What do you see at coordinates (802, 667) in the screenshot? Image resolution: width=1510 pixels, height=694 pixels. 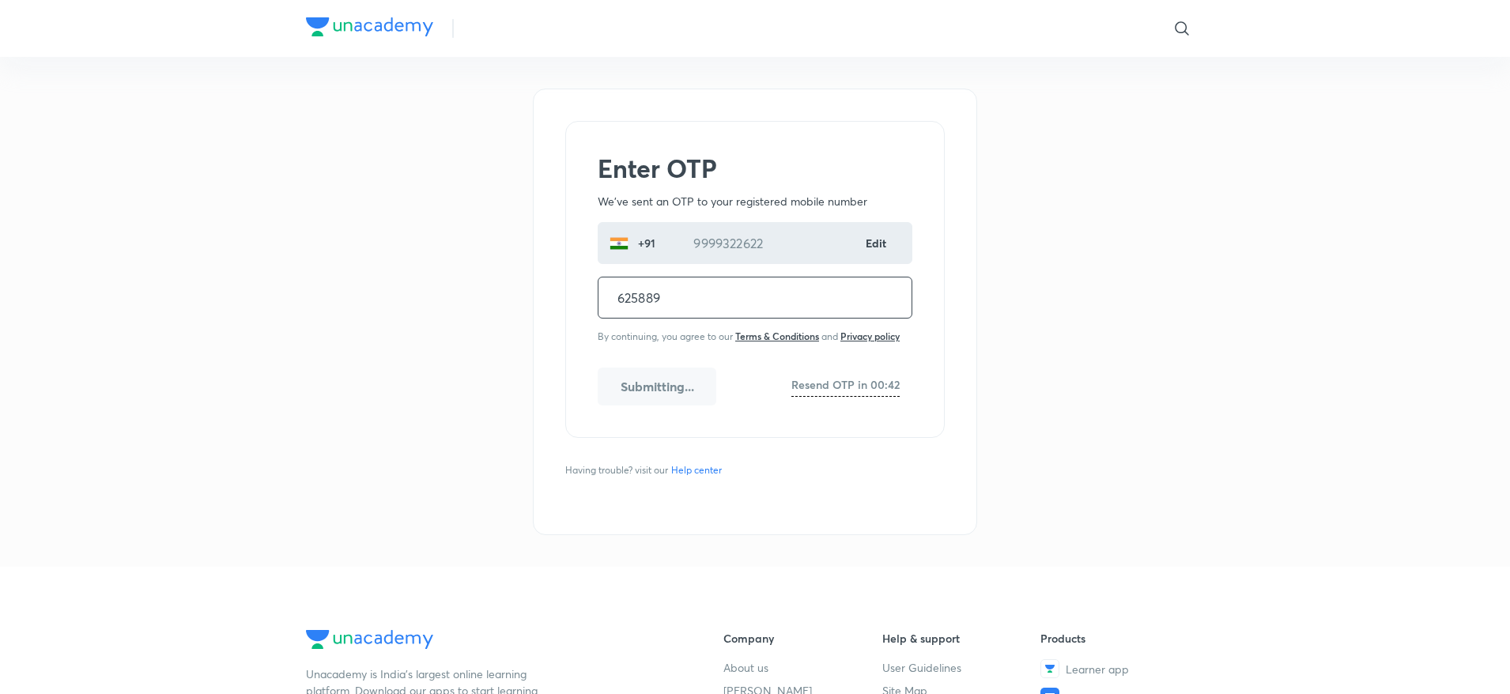 I see `a: About us` at bounding box center [802, 667].